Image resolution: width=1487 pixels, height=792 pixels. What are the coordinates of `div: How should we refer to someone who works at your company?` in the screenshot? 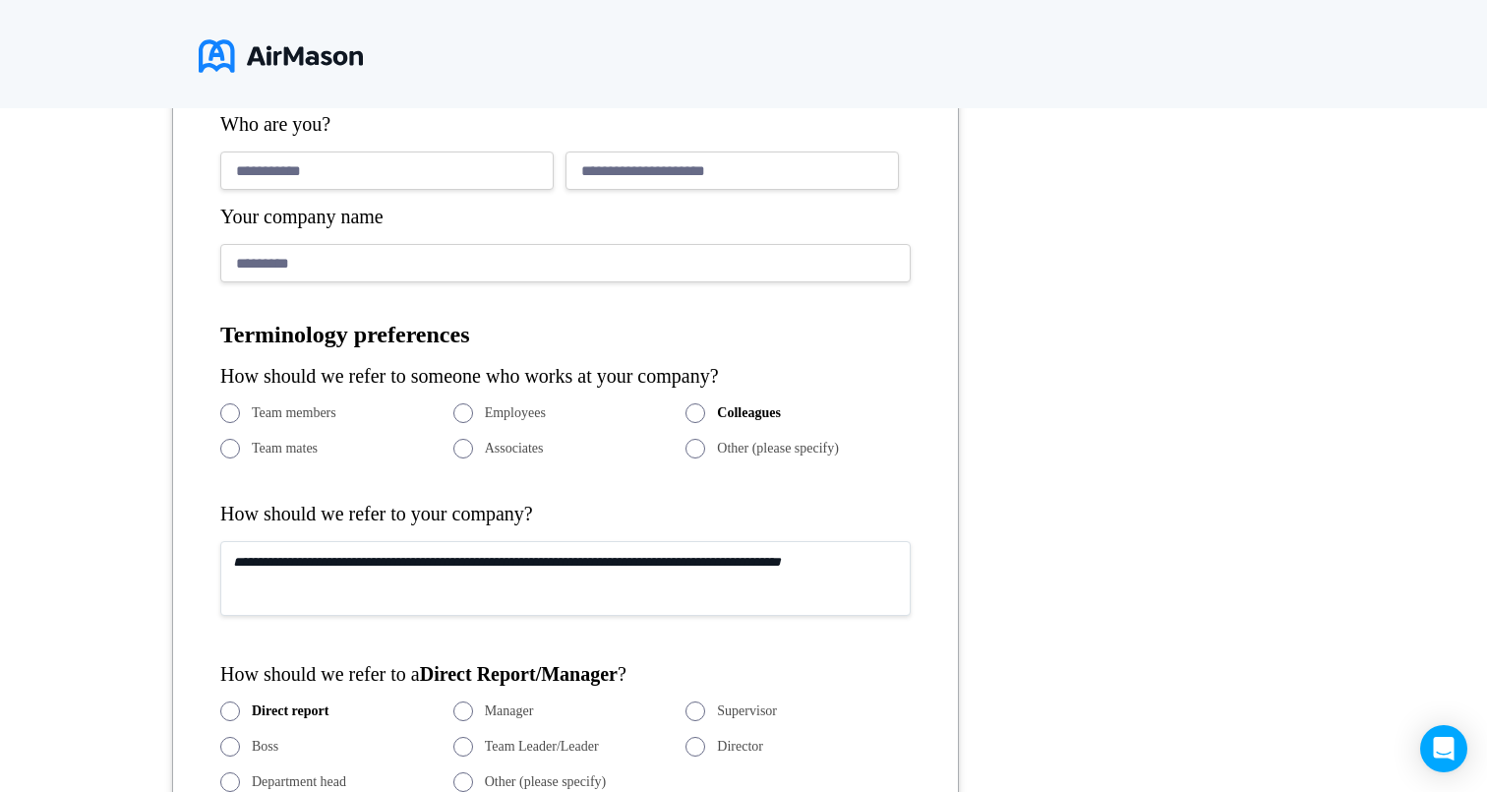 It's located at (566, 376).